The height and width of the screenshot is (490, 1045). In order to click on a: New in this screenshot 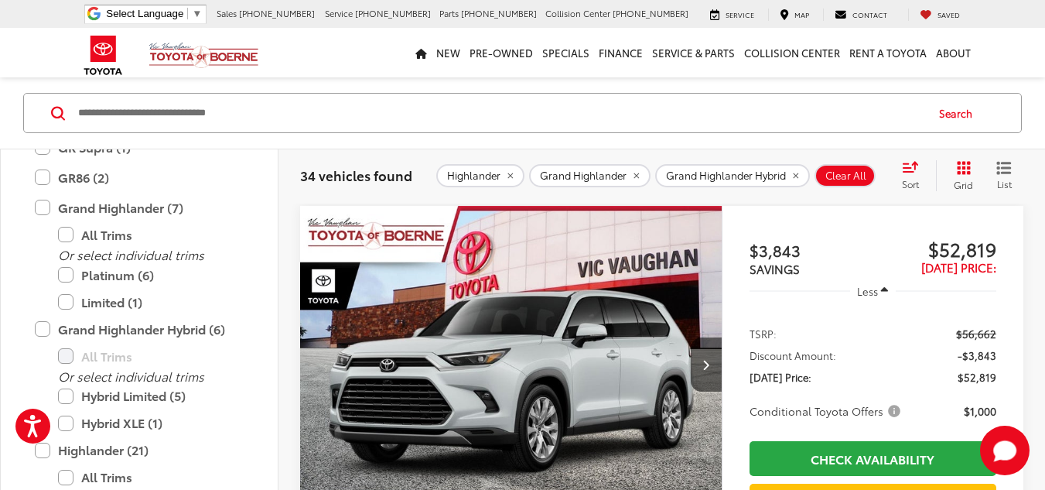, I will do `click(448, 53)`.